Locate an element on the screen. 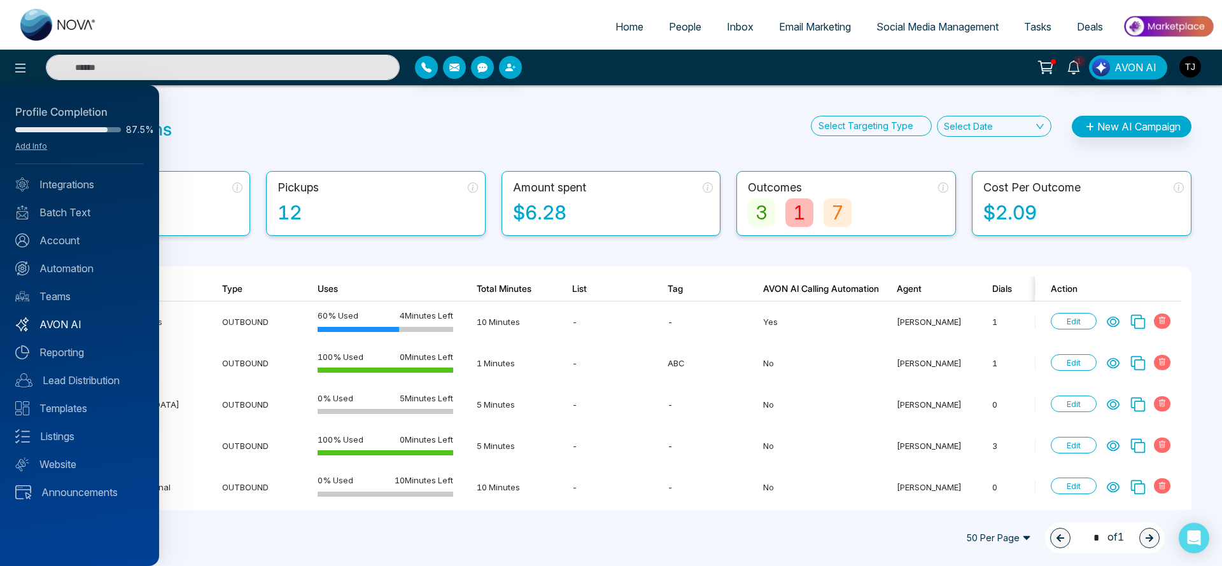 This screenshot has height=566, width=1222. img: announcements.svg is located at coordinates (23, 493).